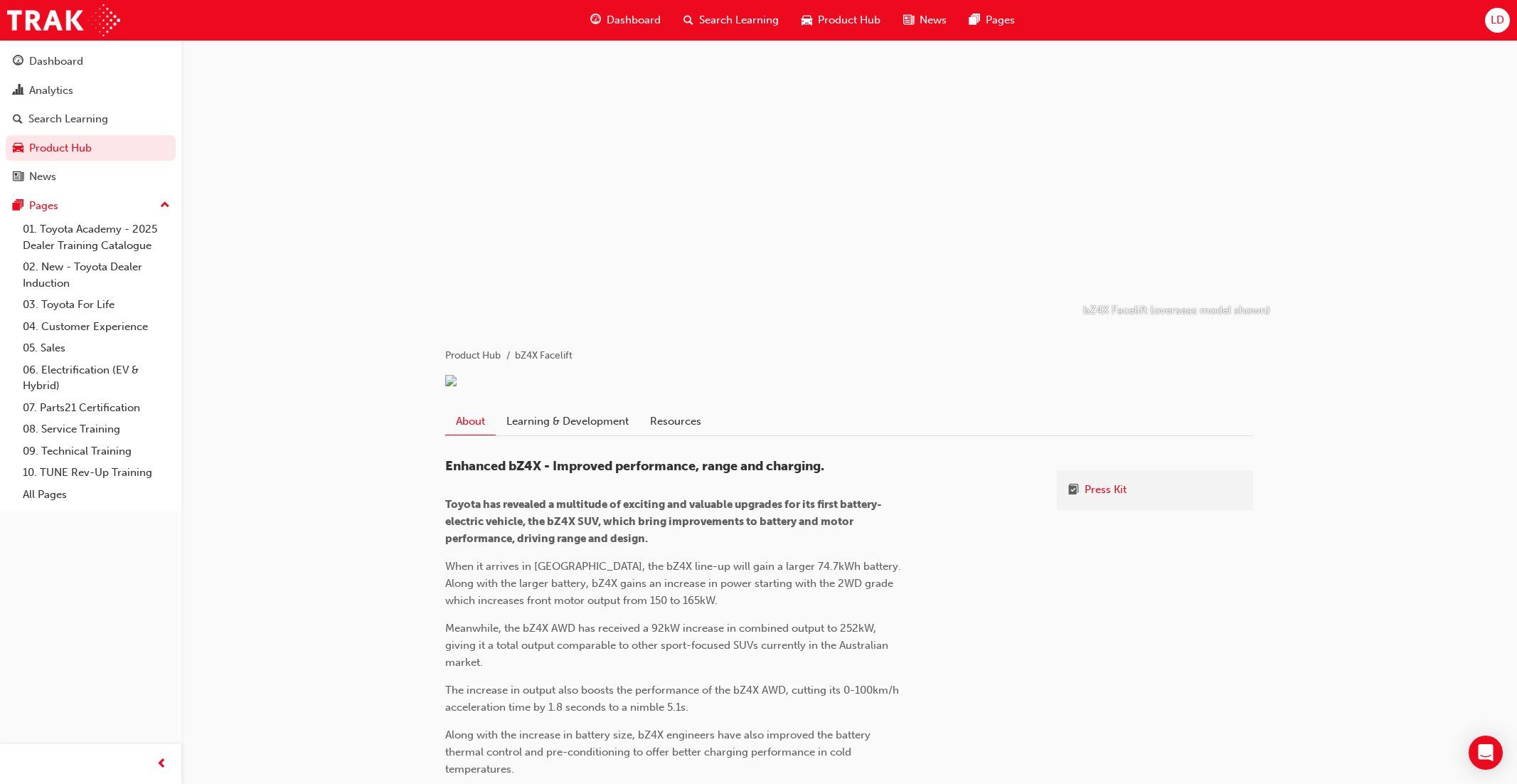  Describe the element at coordinates (668, 645) in the screenshot. I see `span: Meanwhile, the bZ4X AWD has received a 92kW increase in combined output to 252kW, giving it a tot...` at that location.